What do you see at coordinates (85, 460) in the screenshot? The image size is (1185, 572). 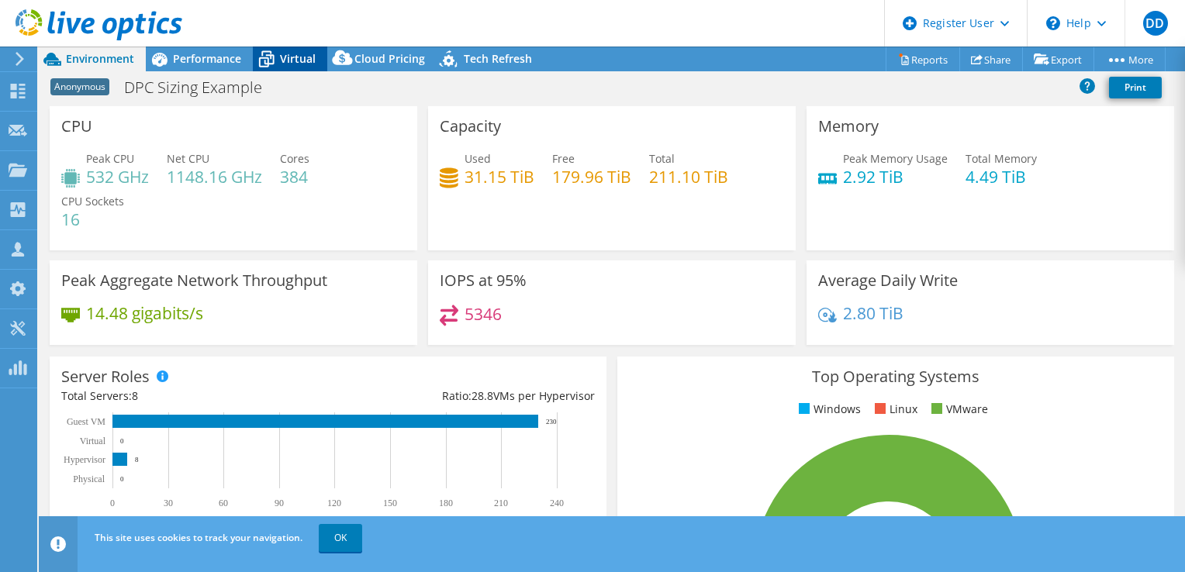 I see `text: Hypervisor` at bounding box center [85, 460].